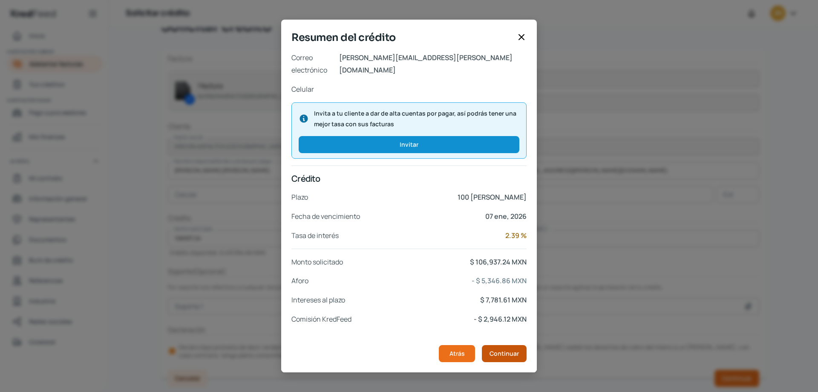  I want to click on span: Atrás, so click(457, 353).